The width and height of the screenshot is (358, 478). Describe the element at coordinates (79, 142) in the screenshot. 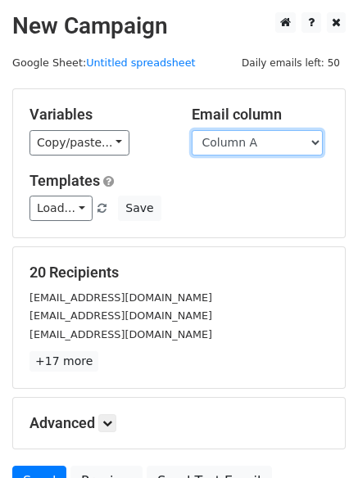

I see `a: Copy/paste...` at that location.